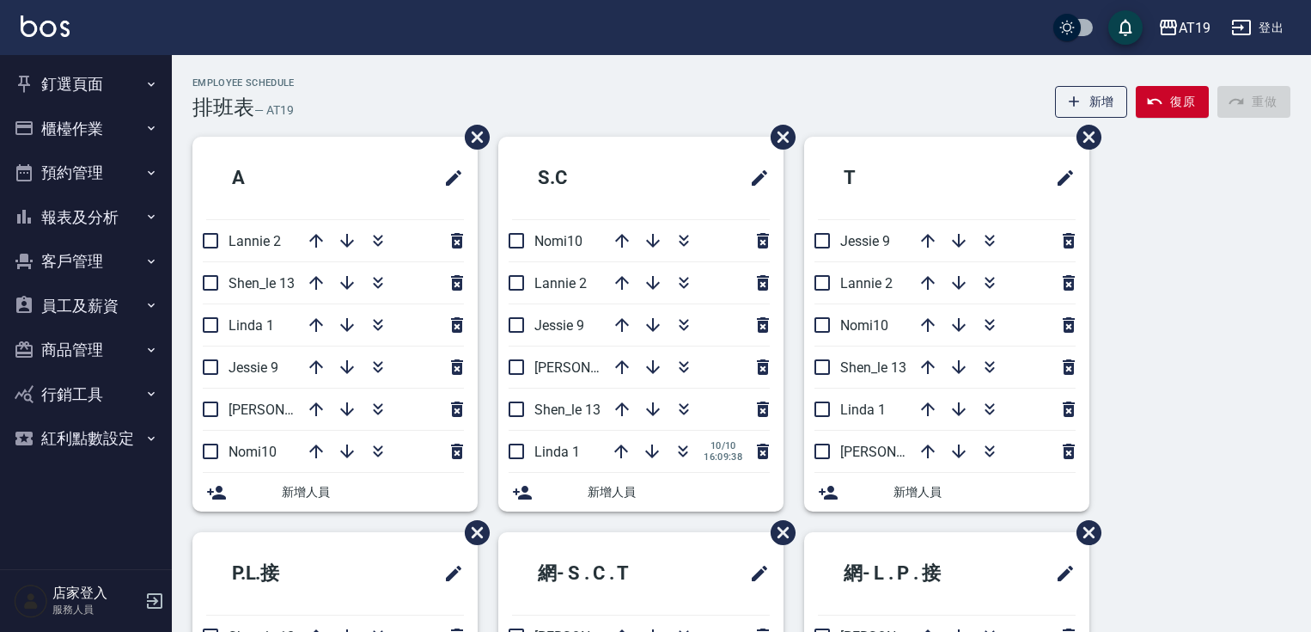  What do you see at coordinates (589, 178) in the screenshot?
I see `h2: S.C` at bounding box center [589, 178].